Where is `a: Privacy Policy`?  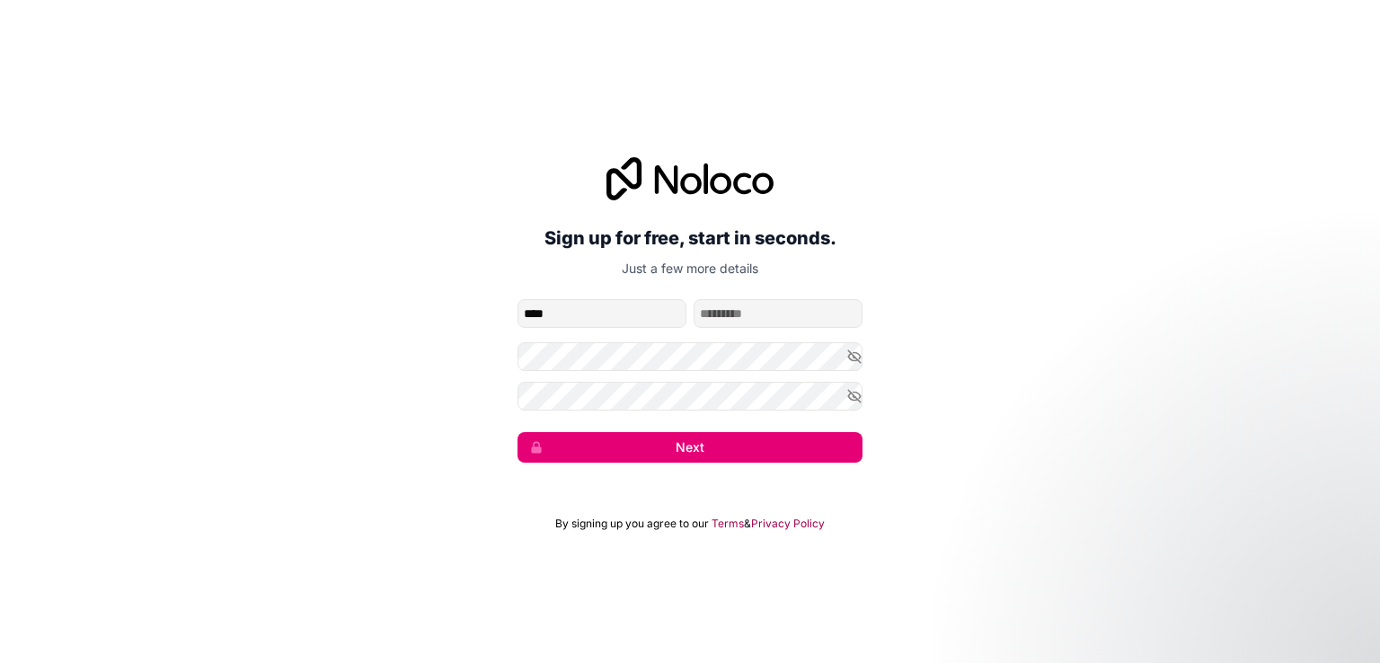
a: Privacy Policy is located at coordinates (788, 524).